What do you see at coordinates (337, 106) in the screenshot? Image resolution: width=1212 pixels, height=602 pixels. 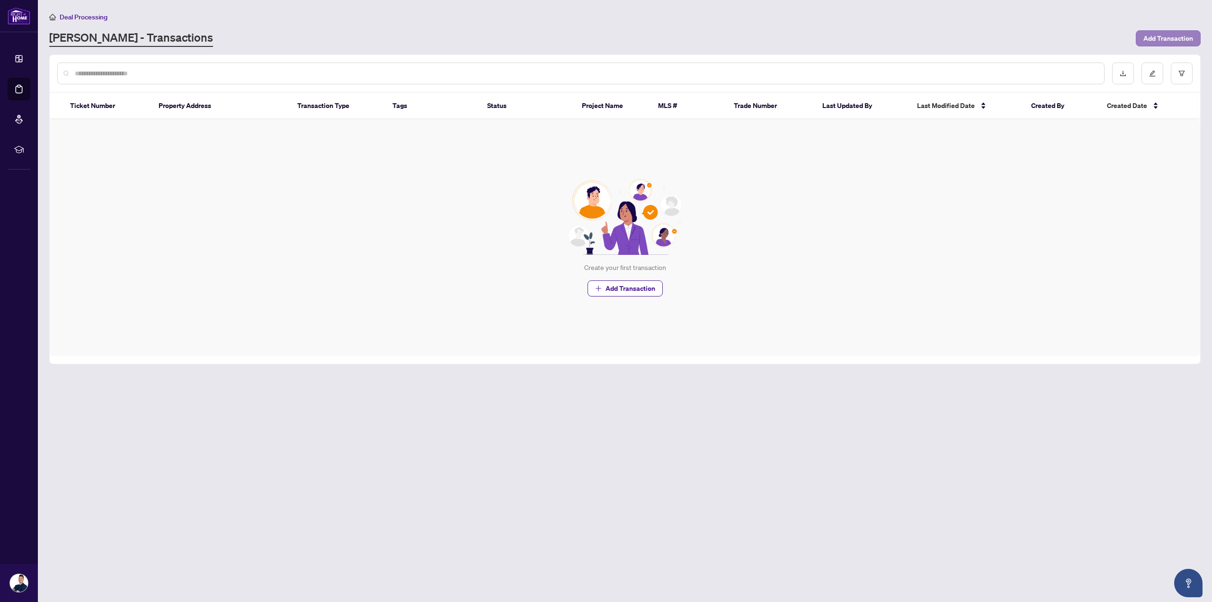 I see `th: Transaction Type` at bounding box center [337, 106].